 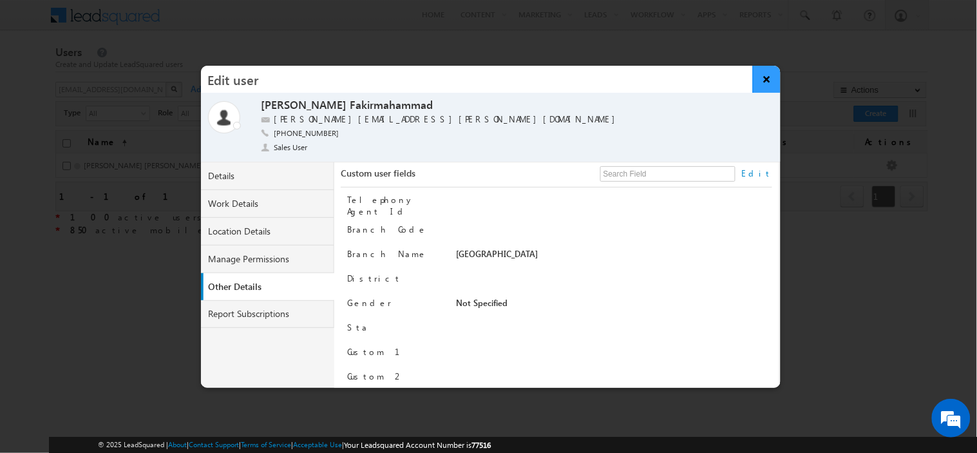 What do you see at coordinates (268, 231) in the screenshot?
I see `a: Location Details` at bounding box center [268, 231].